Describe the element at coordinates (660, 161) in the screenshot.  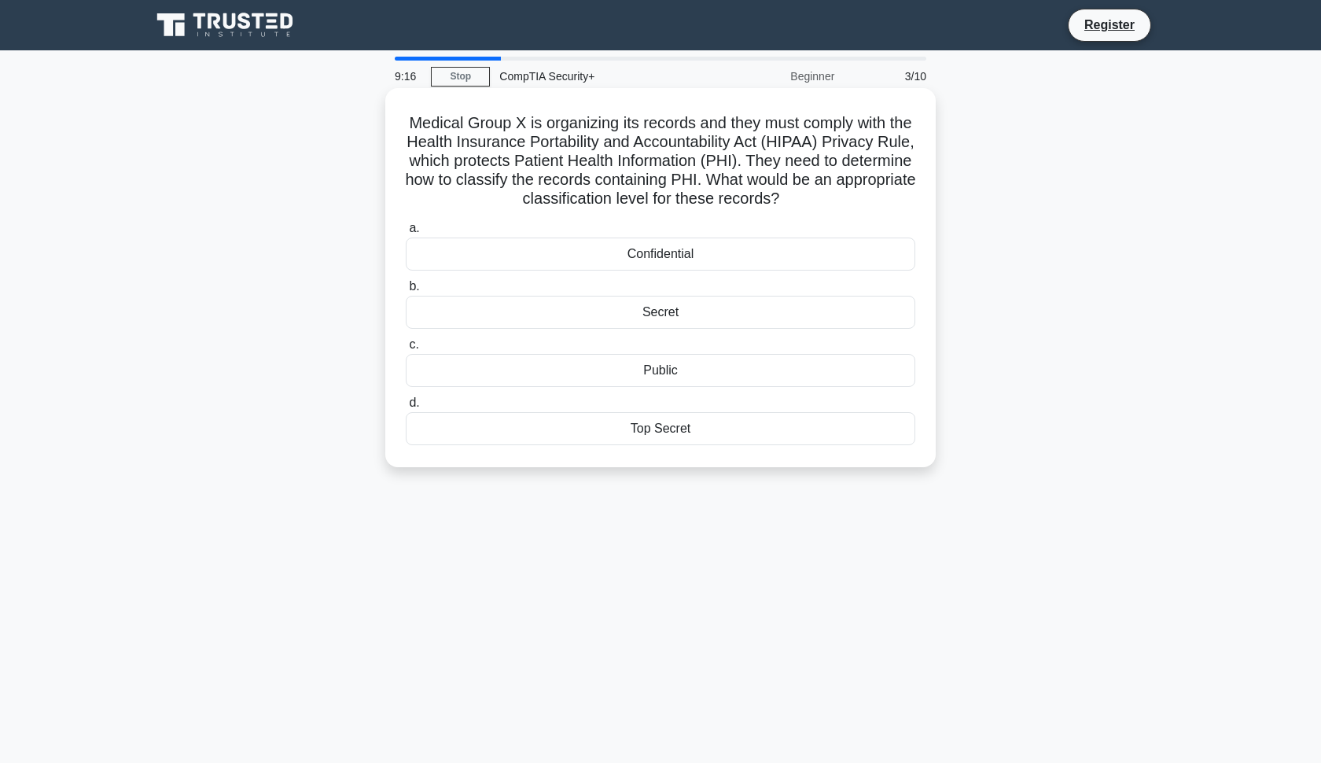
I see `h5: Medical Group X is organizing its records and they must comply with the Health Insurance Portabil...` at that location.